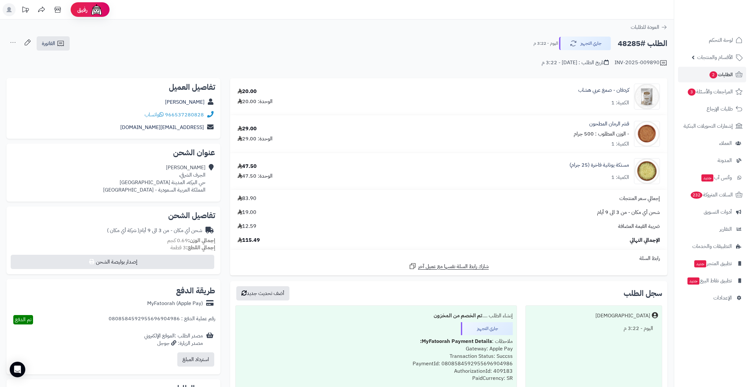 This screenshot has width=750, height=387. I want to click on a: العودة للطلبات, so click(649, 27).